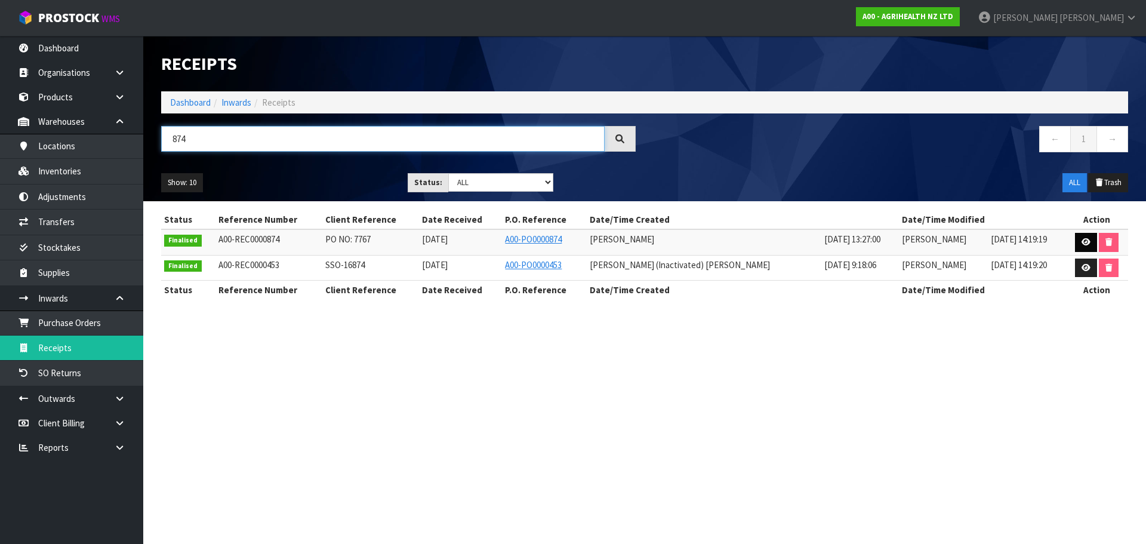  I want to click on strong: A00 - AGRIHEALTH NZ LTD, so click(908, 16).